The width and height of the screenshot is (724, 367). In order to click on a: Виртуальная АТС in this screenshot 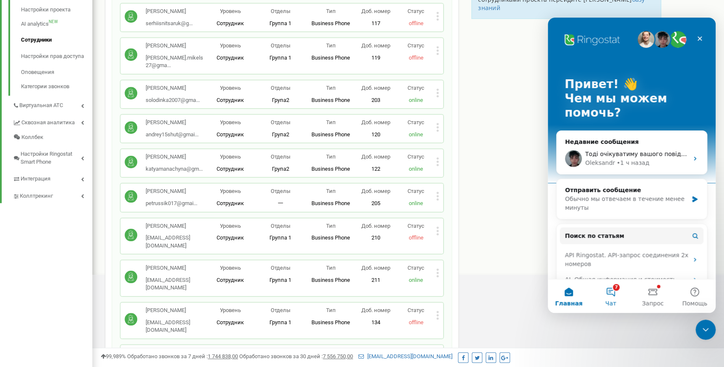, I will do `click(52, 104)`.